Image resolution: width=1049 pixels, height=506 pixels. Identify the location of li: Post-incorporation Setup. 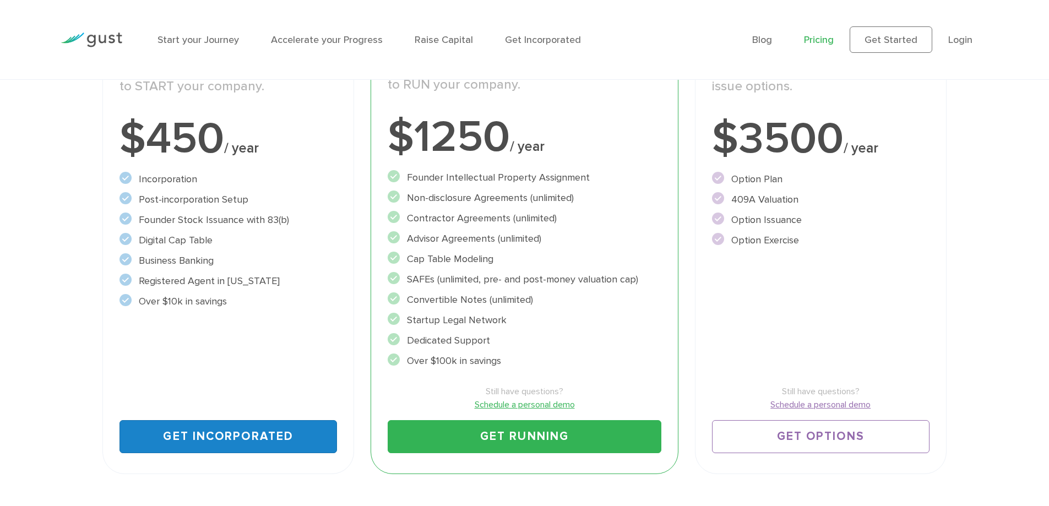
(228, 199).